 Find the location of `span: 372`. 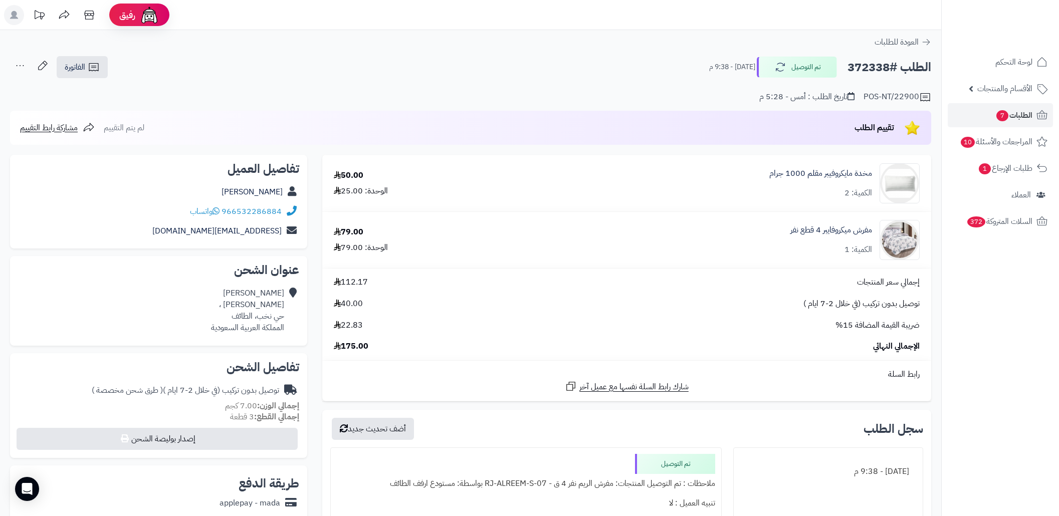

span: 372 is located at coordinates (977, 222).